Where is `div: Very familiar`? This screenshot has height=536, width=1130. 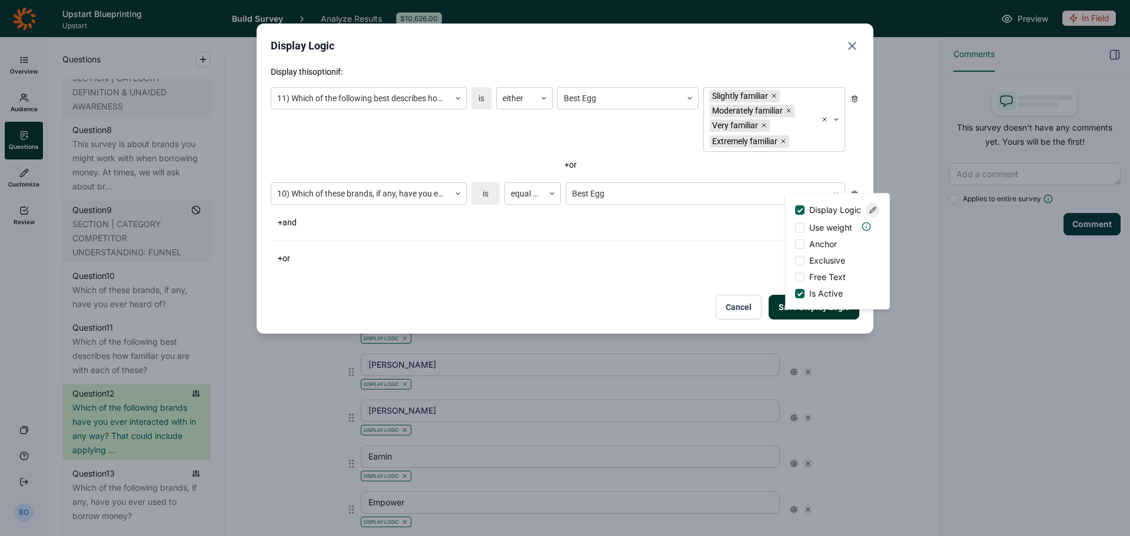
div: Very familiar is located at coordinates (735, 125).